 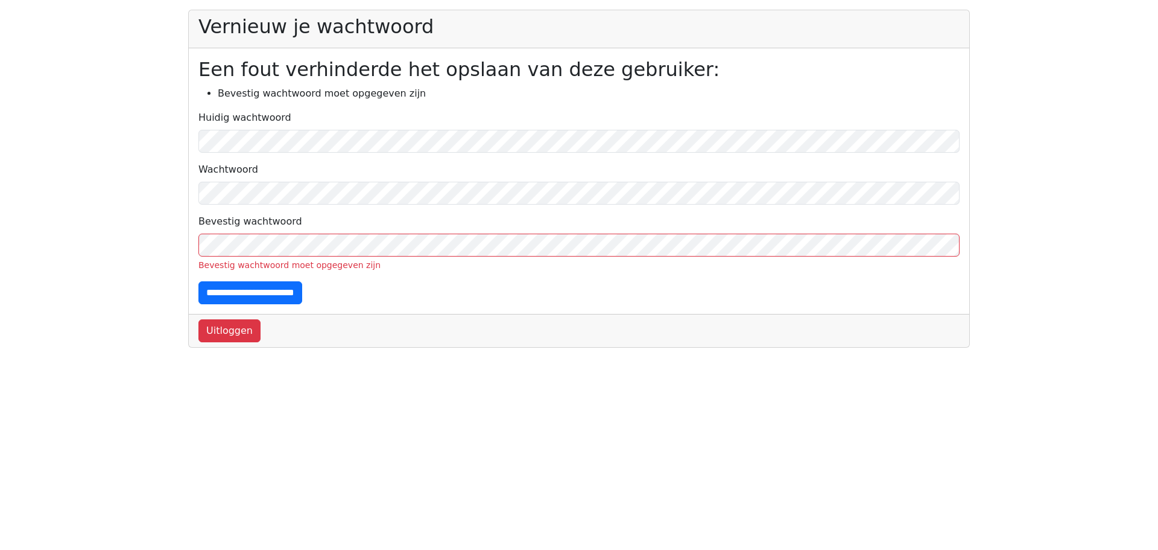 What do you see at coordinates (579, 27) in the screenshot?
I see `h2: Vernieuw je wachtwoord` at bounding box center [579, 27].